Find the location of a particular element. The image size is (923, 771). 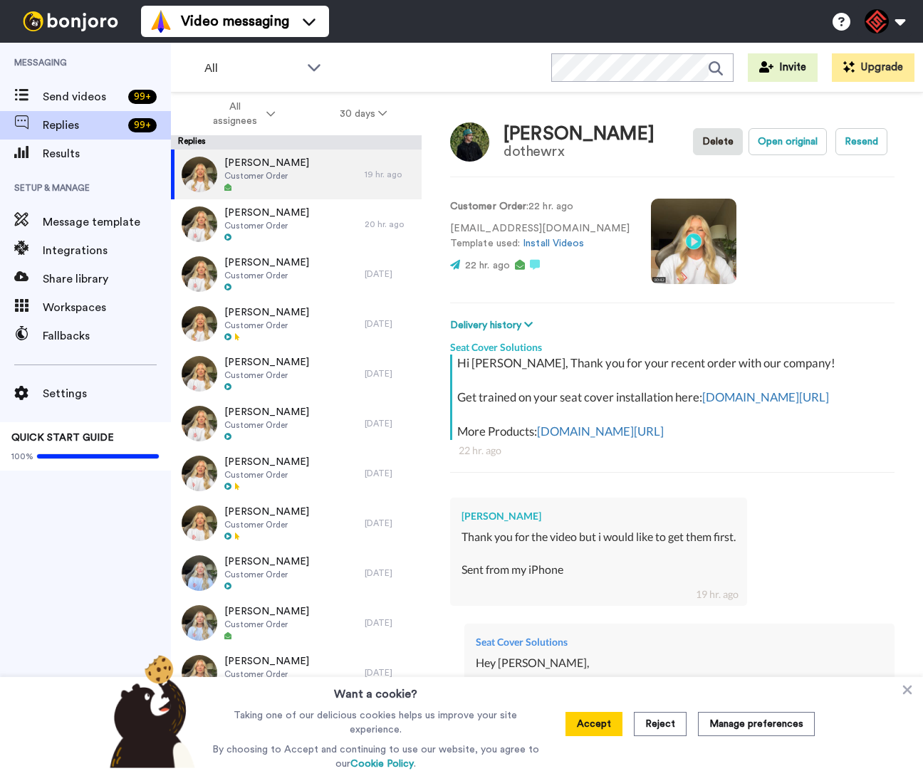

button: Open original is located at coordinates (787, 142).